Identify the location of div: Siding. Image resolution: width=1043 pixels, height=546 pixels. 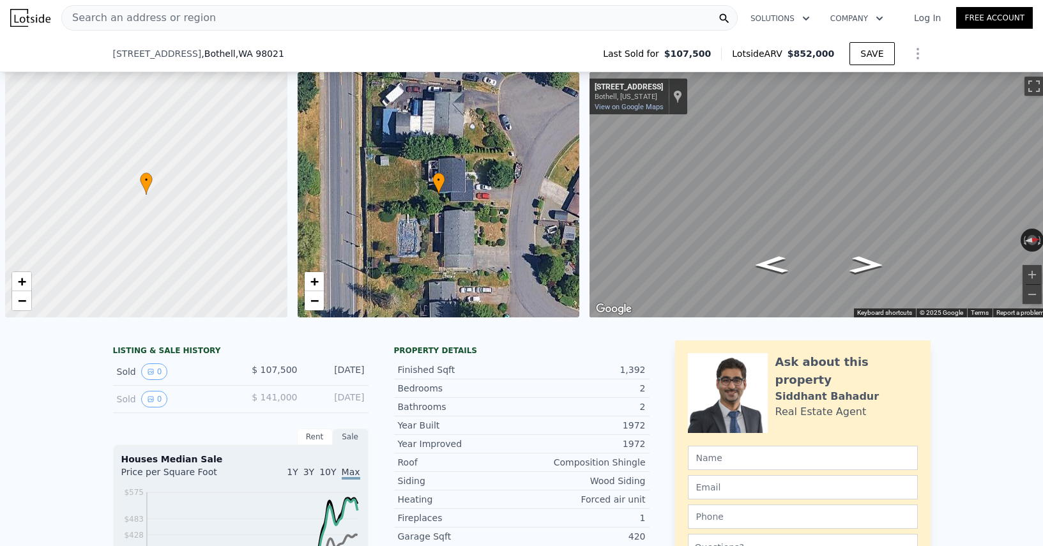
(460, 481).